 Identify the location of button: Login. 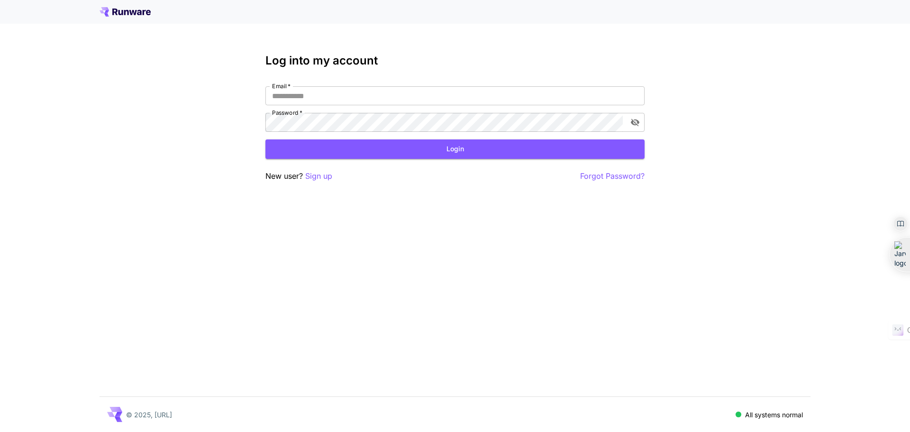
(455, 149).